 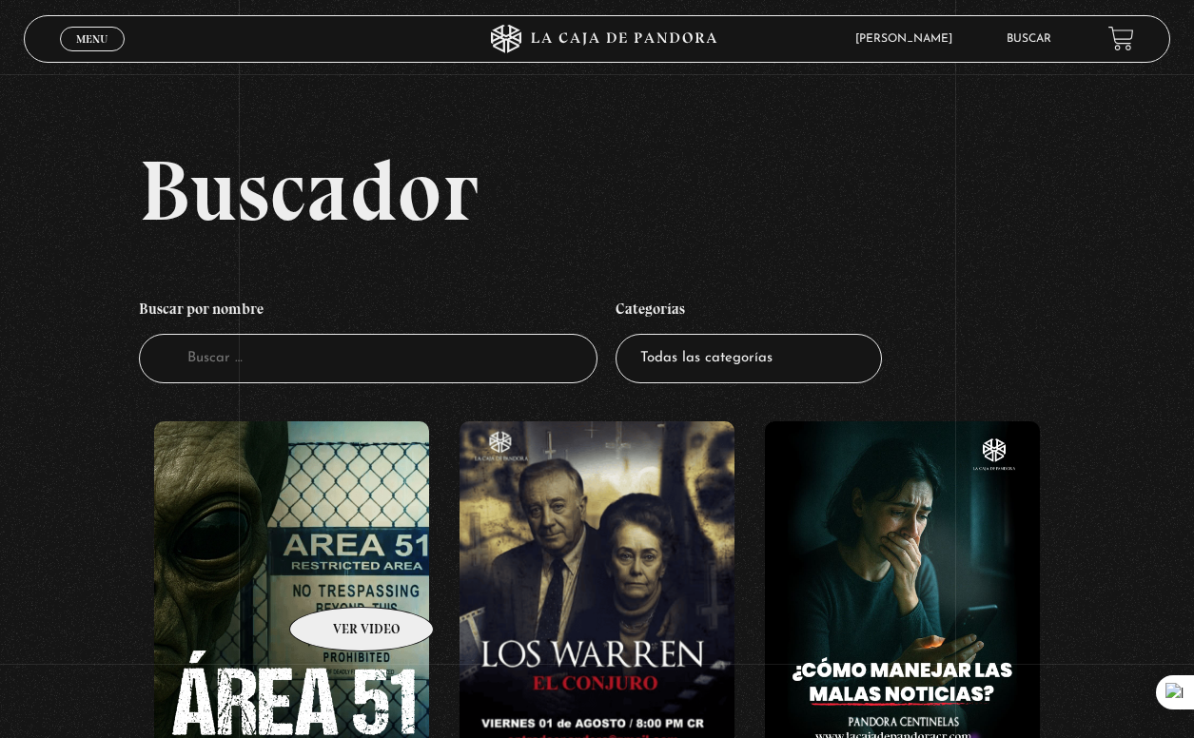 I want to click on a: Buscar, so click(x=1028, y=39).